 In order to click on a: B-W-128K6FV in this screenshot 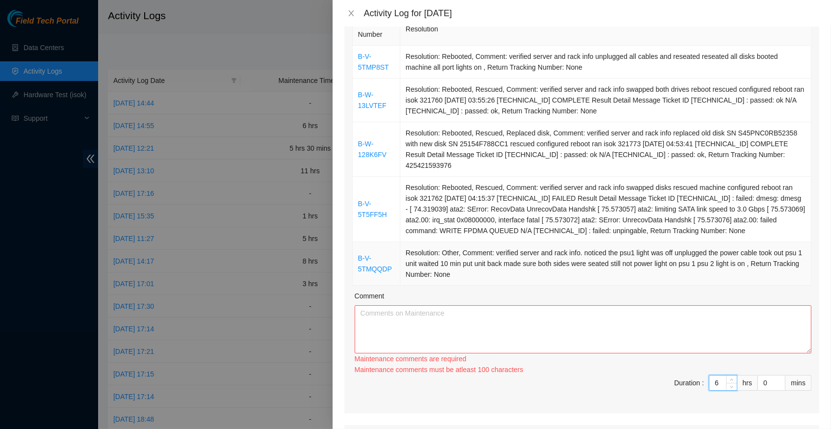, I will do `click(372, 149)`.